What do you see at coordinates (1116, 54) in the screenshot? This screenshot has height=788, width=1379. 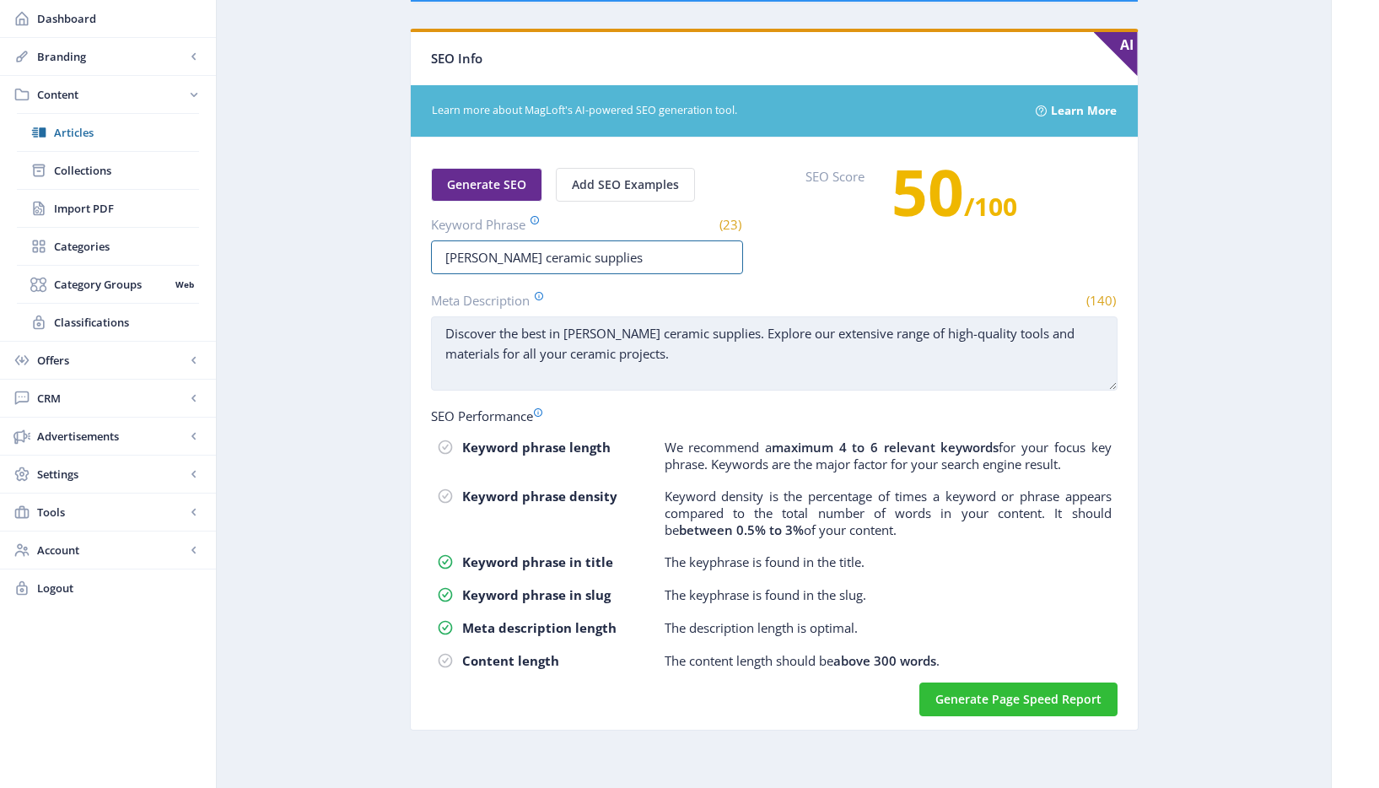 I see `span: AI` at bounding box center [1116, 54].